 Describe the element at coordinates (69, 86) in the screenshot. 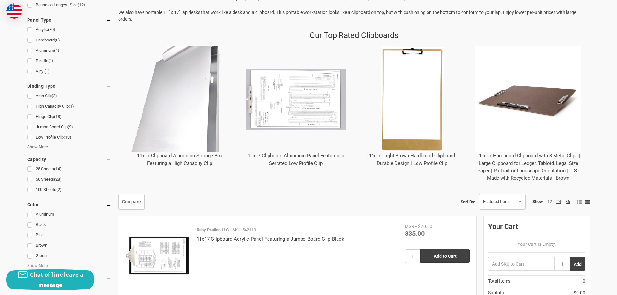

I see `h5: Binding Type` at that location.